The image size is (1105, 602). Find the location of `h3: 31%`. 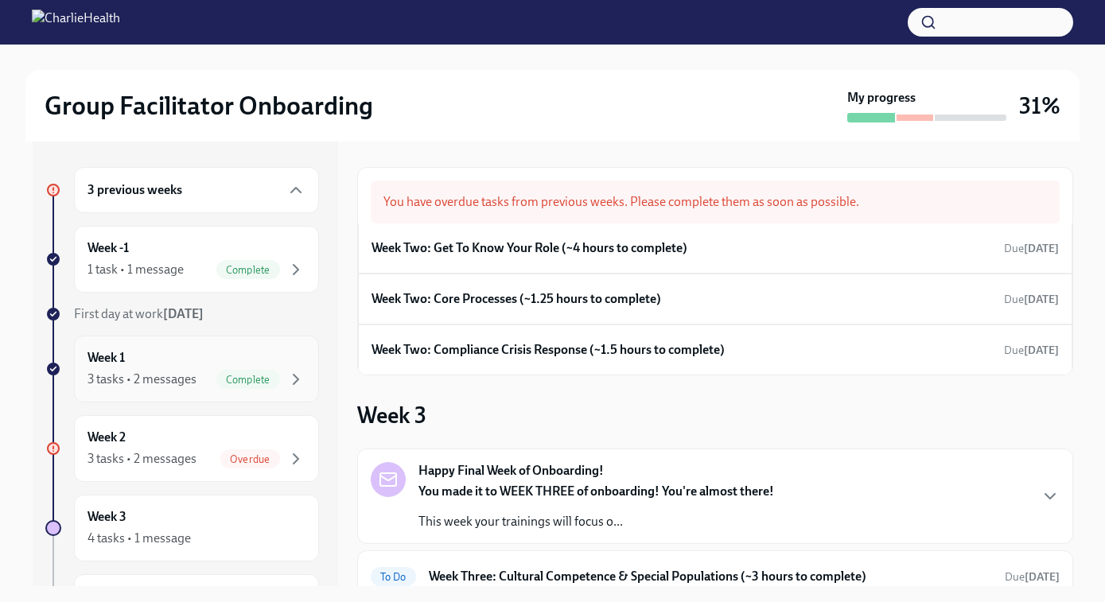

h3: 31% is located at coordinates (1040, 106).